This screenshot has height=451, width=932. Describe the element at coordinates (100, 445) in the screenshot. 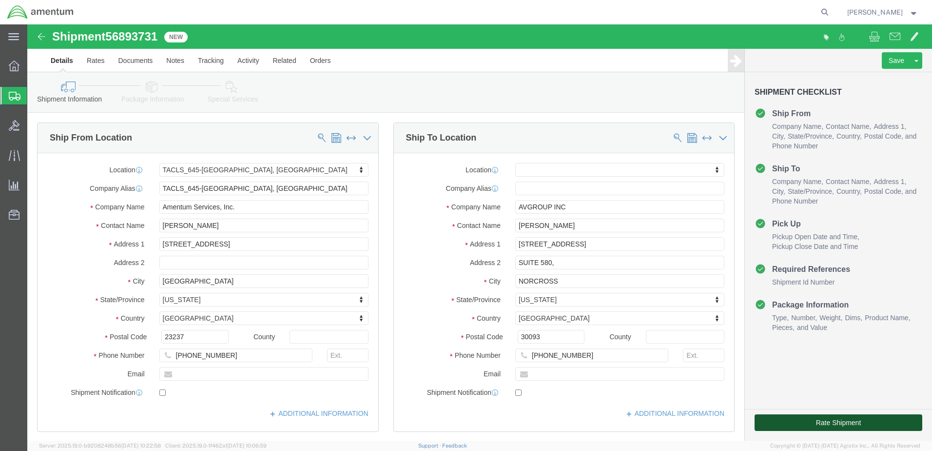

I see `span: Server: 2025.19.0-b9208248b56` at that location.